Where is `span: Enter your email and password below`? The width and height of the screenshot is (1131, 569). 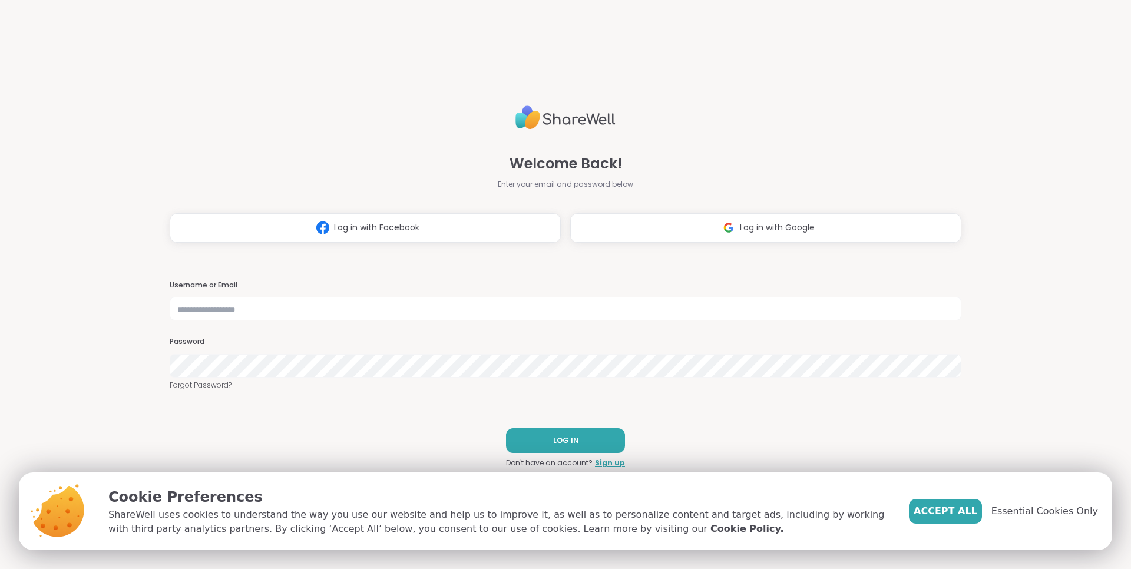 span: Enter your email and password below is located at coordinates (565, 184).